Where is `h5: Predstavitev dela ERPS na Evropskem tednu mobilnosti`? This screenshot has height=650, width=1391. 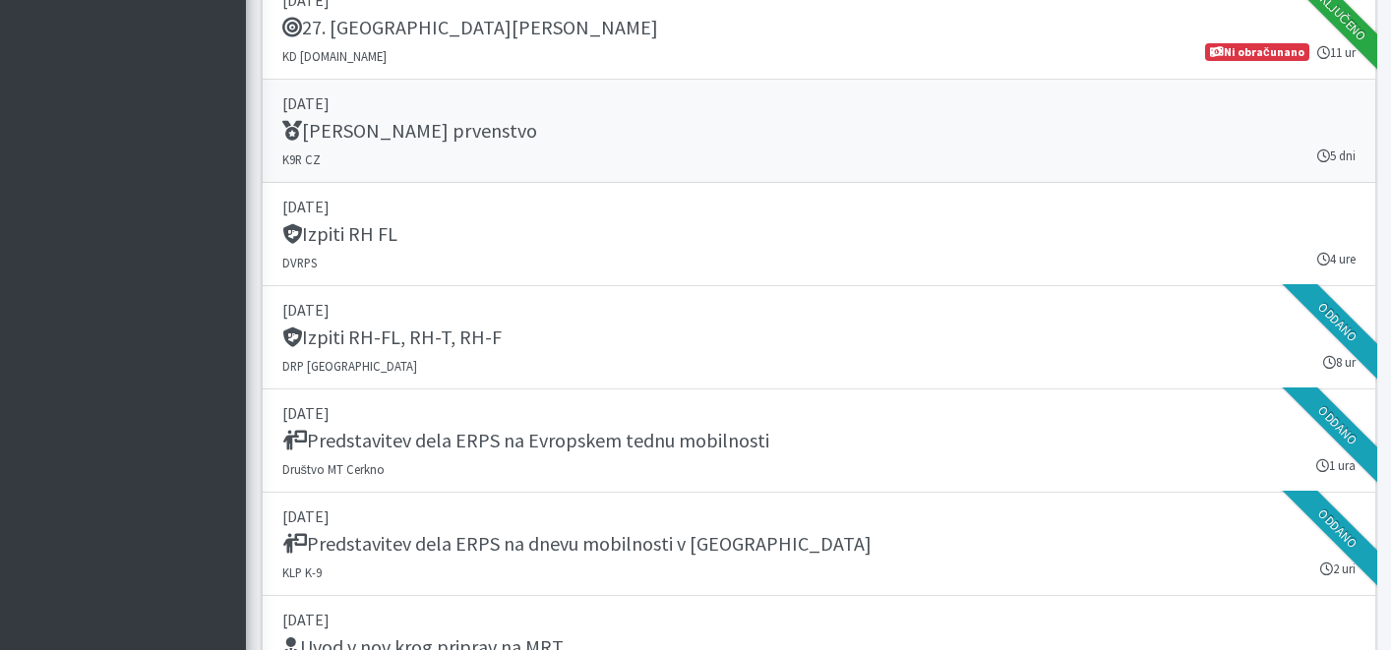
h5: Predstavitev dela ERPS na Evropskem tednu mobilnosti is located at coordinates (525, 441).